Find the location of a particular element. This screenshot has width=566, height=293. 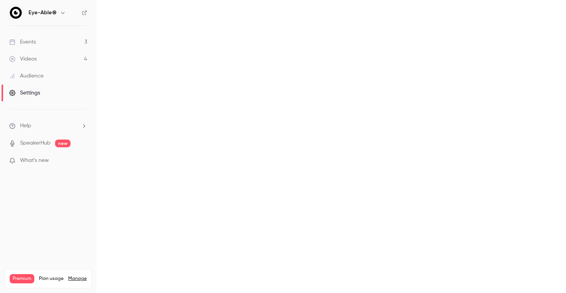

a: SpeakerHub is located at coordinates (35, 143).